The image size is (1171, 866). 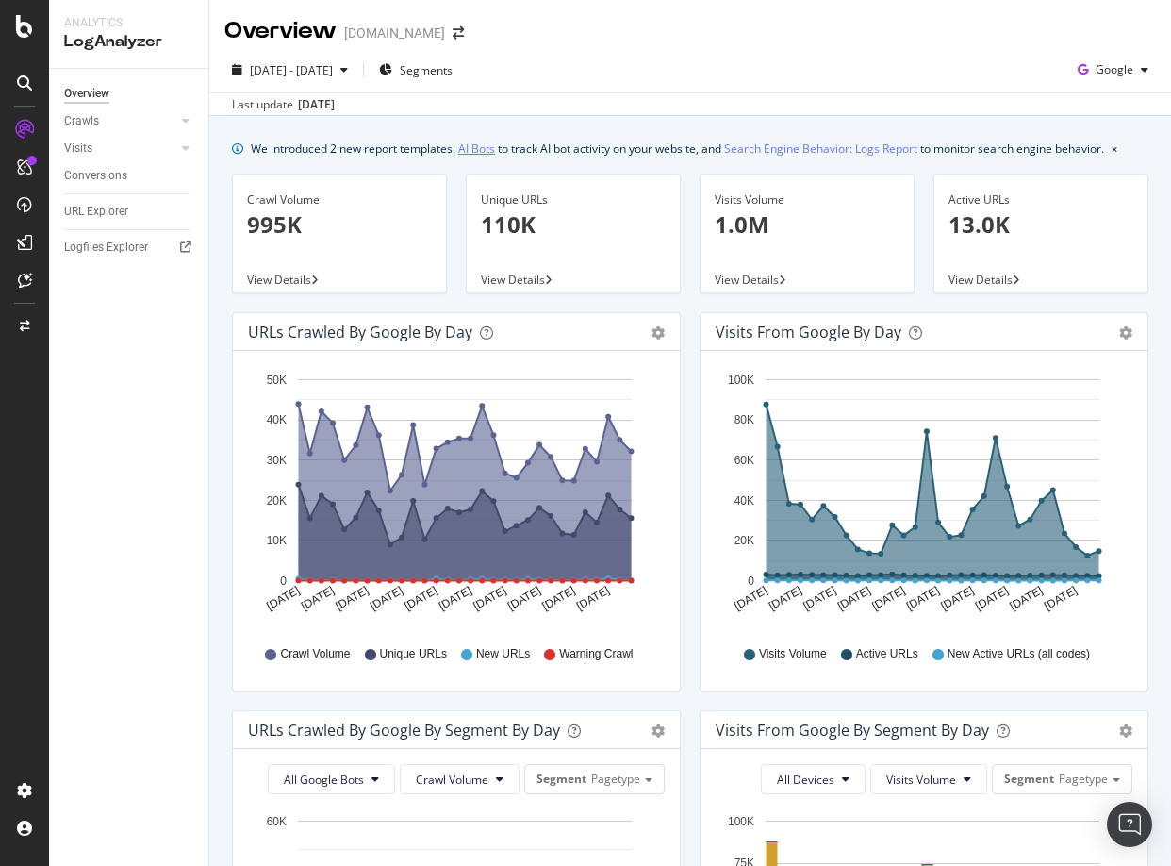 What do you see at coordinates (120, 121) in the screenshot?
I see `a: Crawls` at bounding box center [120, 121].